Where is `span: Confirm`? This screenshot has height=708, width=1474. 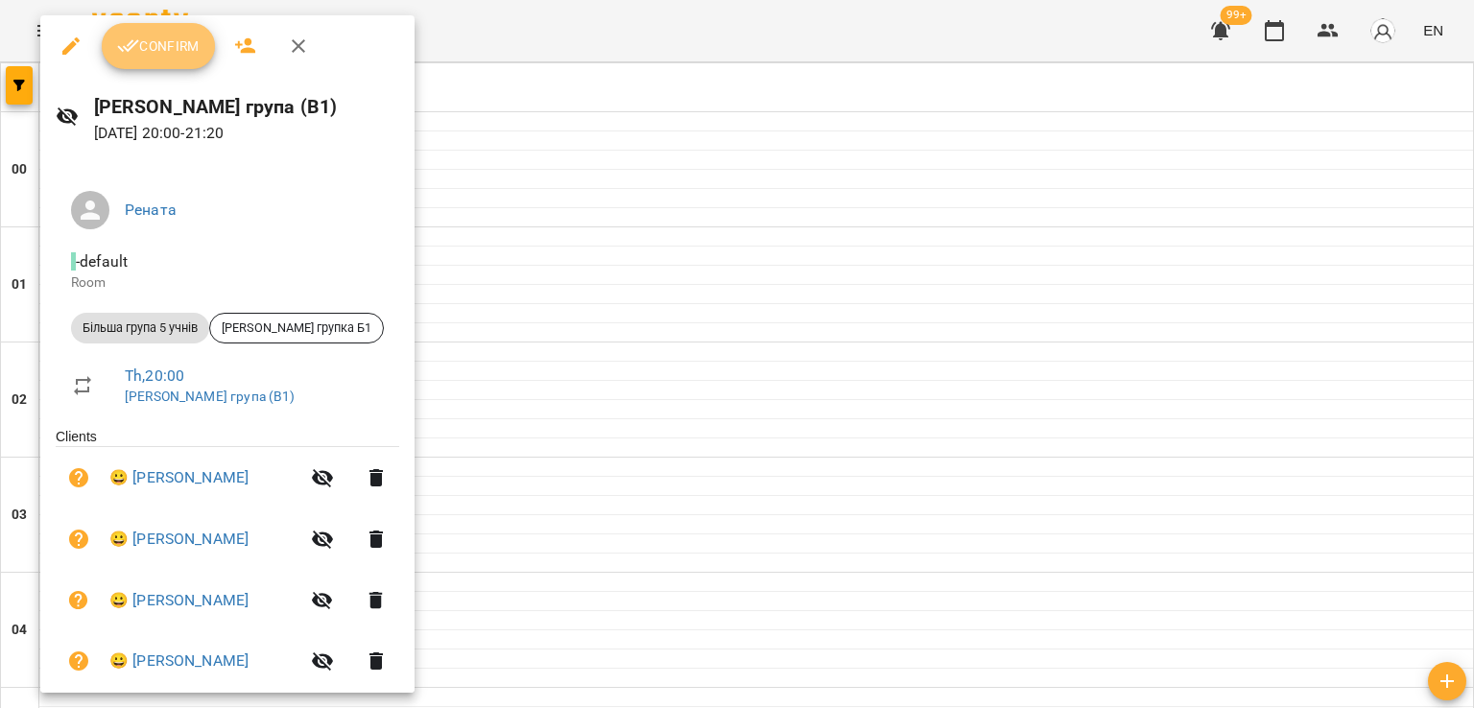
span: Confirm is located at coordinates (158, 46).